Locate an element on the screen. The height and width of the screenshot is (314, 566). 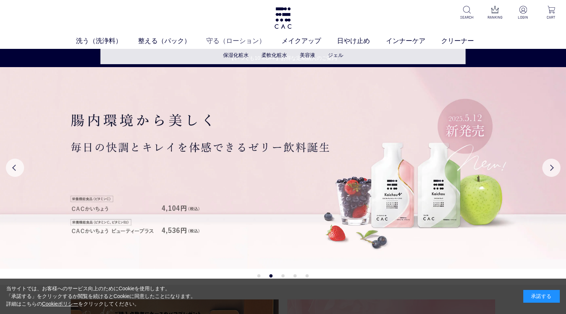
a: 日やけ止め is located at coordinates (361, 41).